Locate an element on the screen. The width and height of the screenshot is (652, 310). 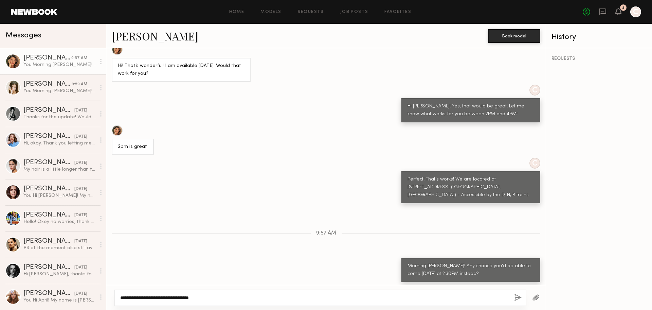
div: History is located at coordinates (599, 37).